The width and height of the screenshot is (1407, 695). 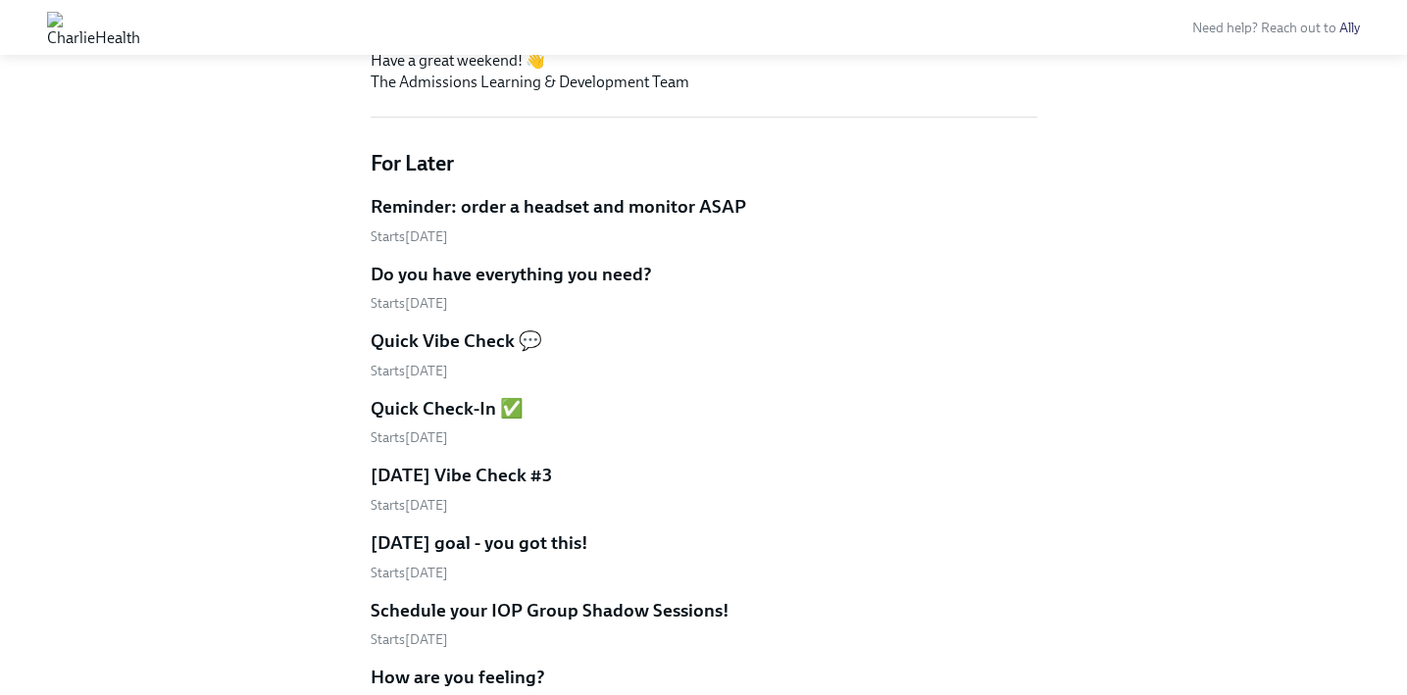 What do you see at coordinates (458, 677) in the screenshot?
I see `h5: How are you feeling?` at bounding box center [458, 677].